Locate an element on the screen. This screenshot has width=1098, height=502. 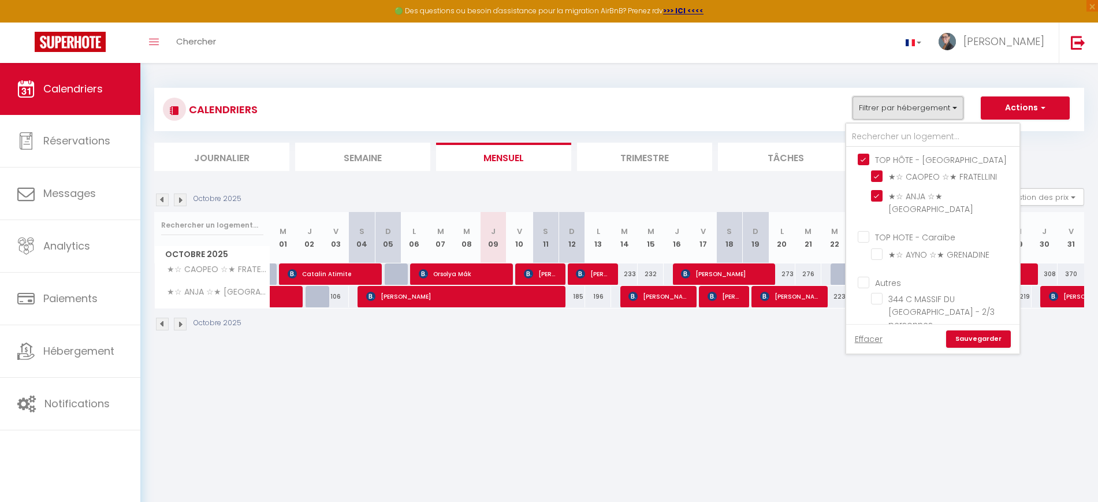
th: 08 is located at coordinates (467, 237).